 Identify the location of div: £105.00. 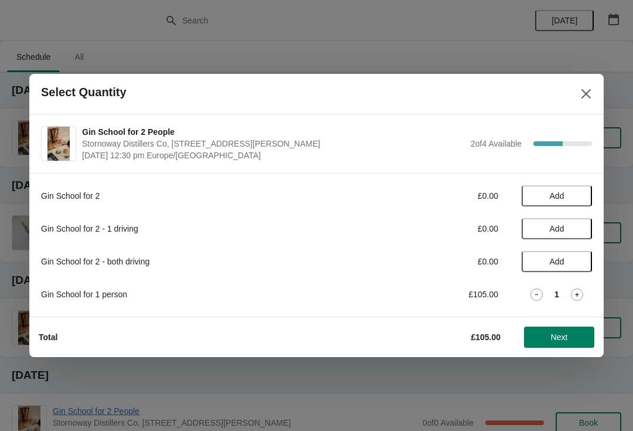
(443, 294).